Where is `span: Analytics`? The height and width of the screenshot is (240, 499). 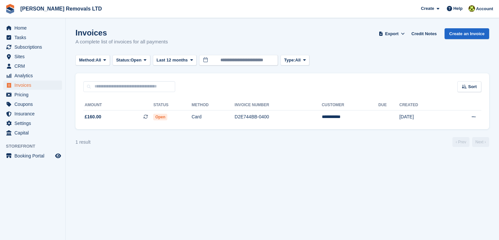
span: Analytics is located at coordinates (34, 76).